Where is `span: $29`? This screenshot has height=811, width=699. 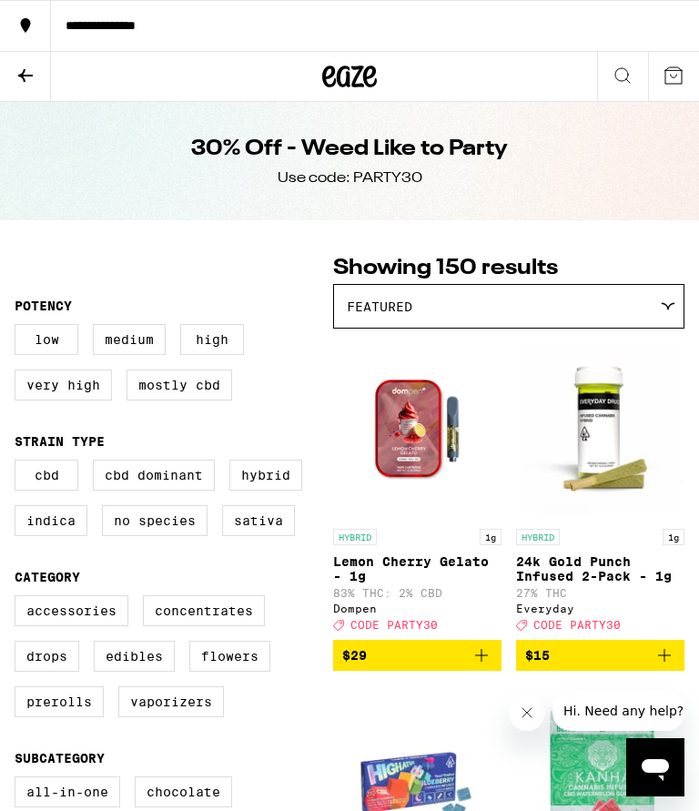
span: $29 is located at coordinates (354, 656).